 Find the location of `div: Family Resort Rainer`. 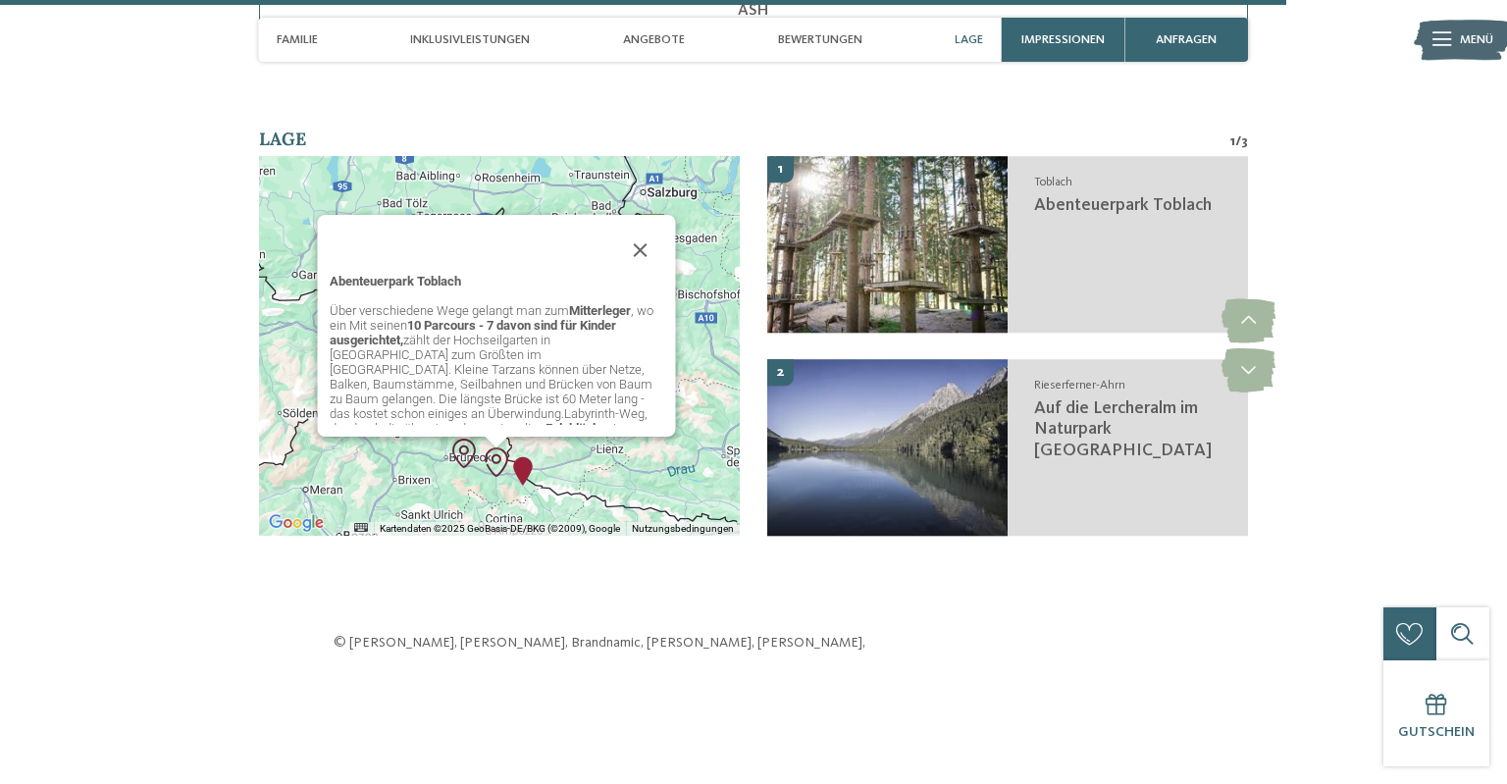

div: Family Resort Rainer is located at coordinates (523, 471).